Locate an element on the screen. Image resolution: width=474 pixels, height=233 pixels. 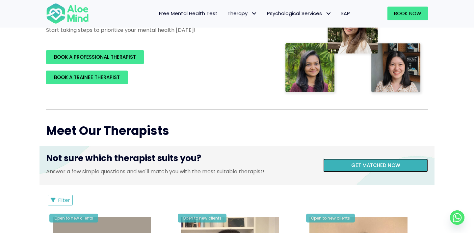
a: Psychological ServicesPsychological Services: submenu is located at coordinates (299, 13).